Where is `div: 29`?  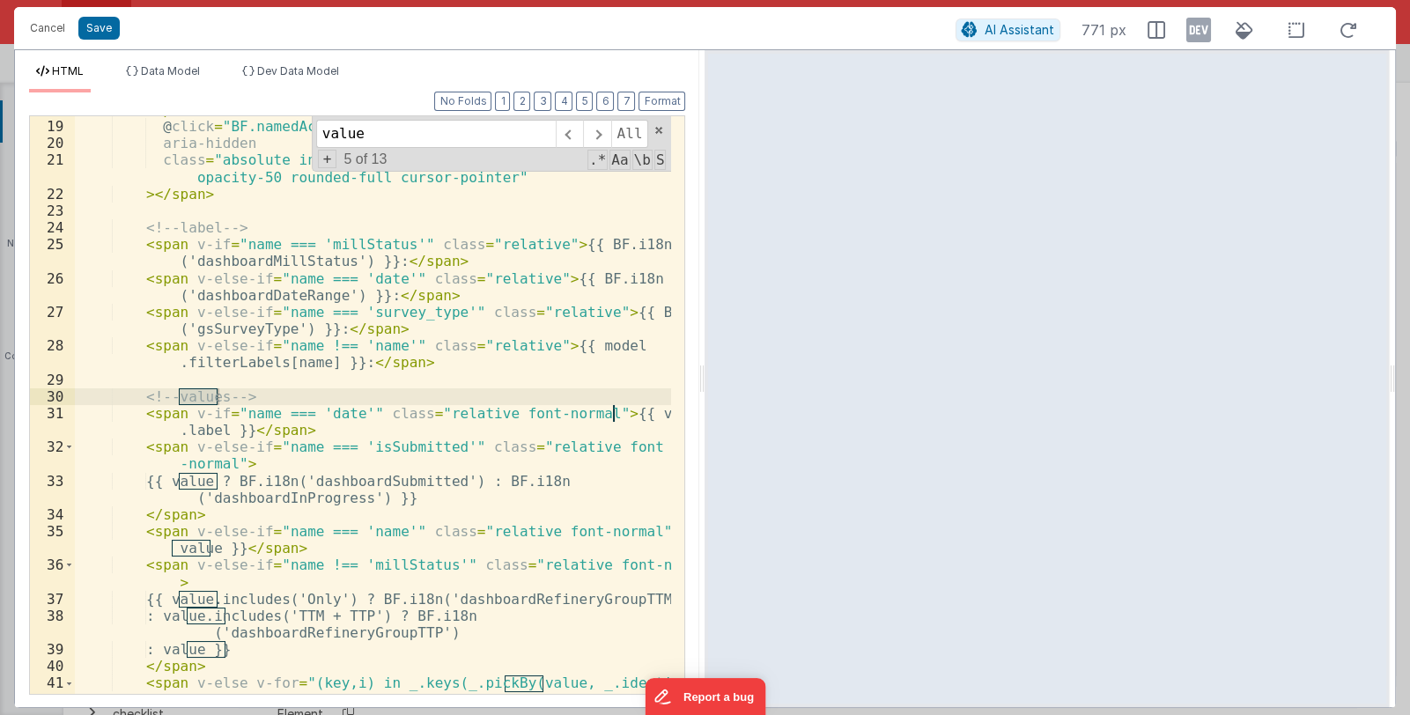
div: 29 is located at coordinates (52, 380).